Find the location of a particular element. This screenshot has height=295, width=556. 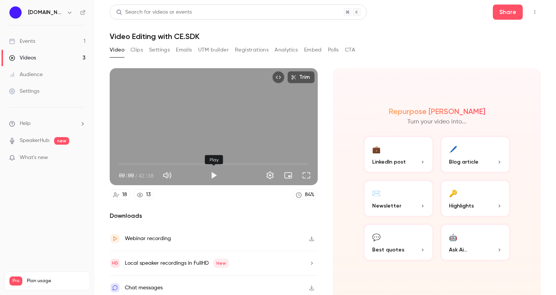

button: 🔑Highlights is located at coordinates (475, 198).